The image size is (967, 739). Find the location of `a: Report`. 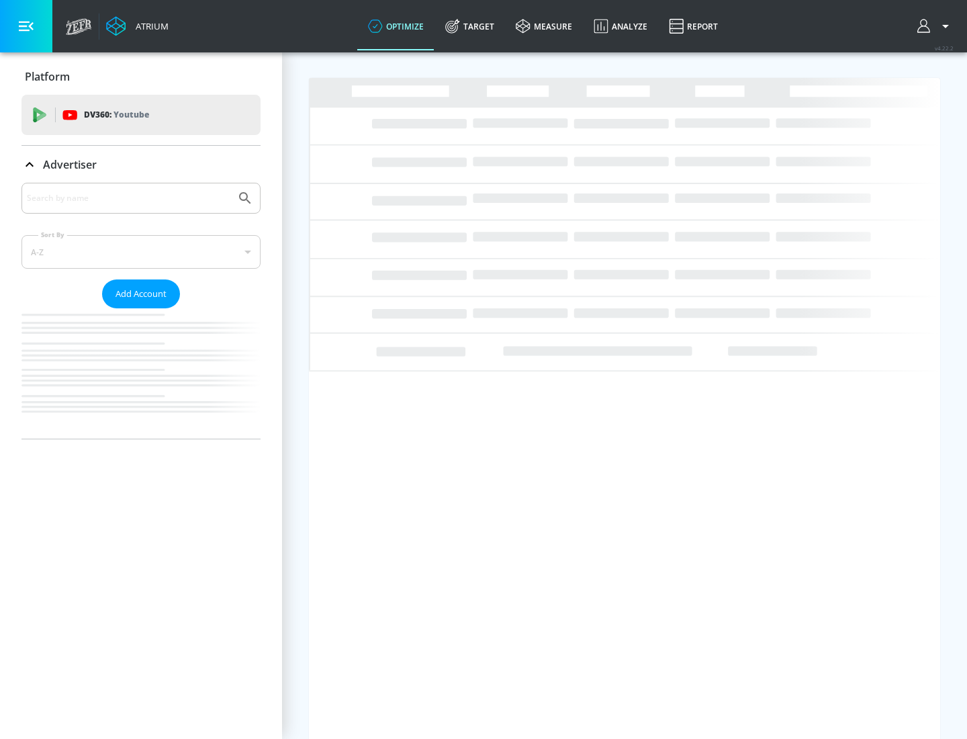

a: Report is located at coordinates (693, 26).